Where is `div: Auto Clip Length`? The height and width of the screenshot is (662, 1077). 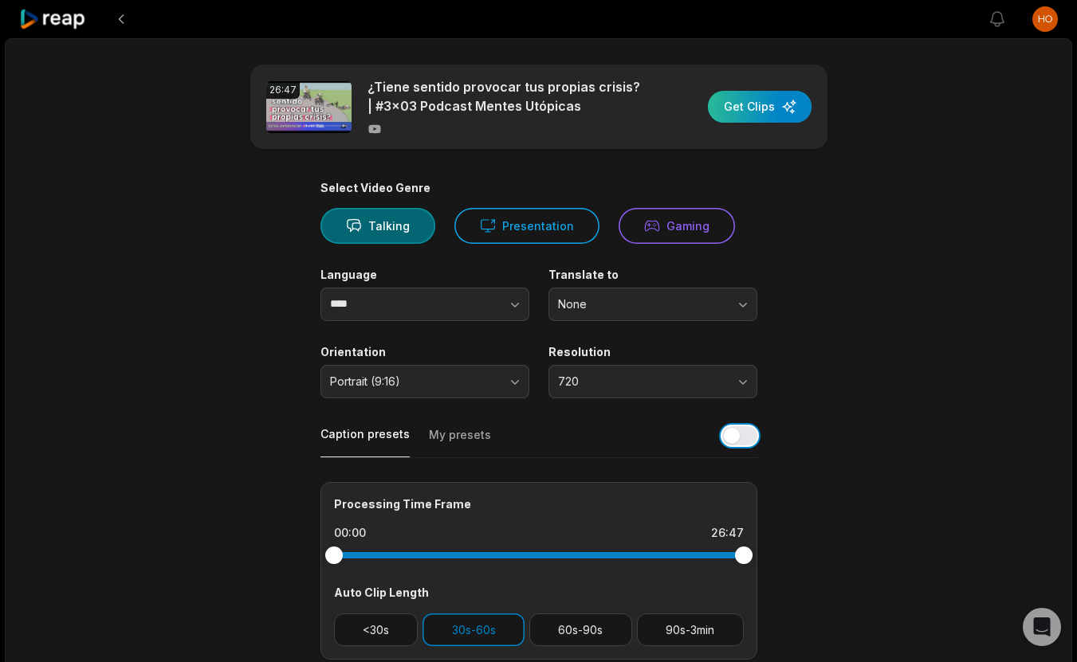 div: Auto Clip Length is located at coordinates (539, 592).